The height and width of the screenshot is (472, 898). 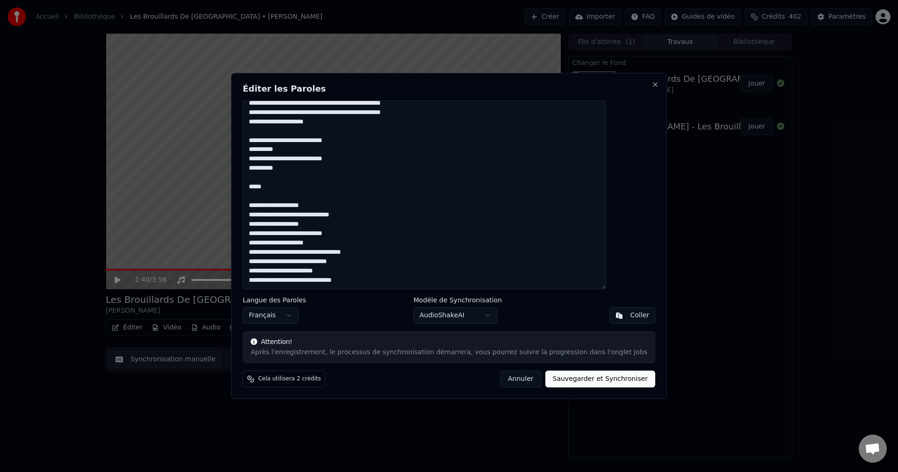 I want to click on label: Modèle de Synchronisation, so click(x=457, y=300).